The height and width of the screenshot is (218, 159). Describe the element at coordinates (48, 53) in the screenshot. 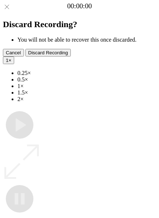

I see `button: Discard Recording` at that location.